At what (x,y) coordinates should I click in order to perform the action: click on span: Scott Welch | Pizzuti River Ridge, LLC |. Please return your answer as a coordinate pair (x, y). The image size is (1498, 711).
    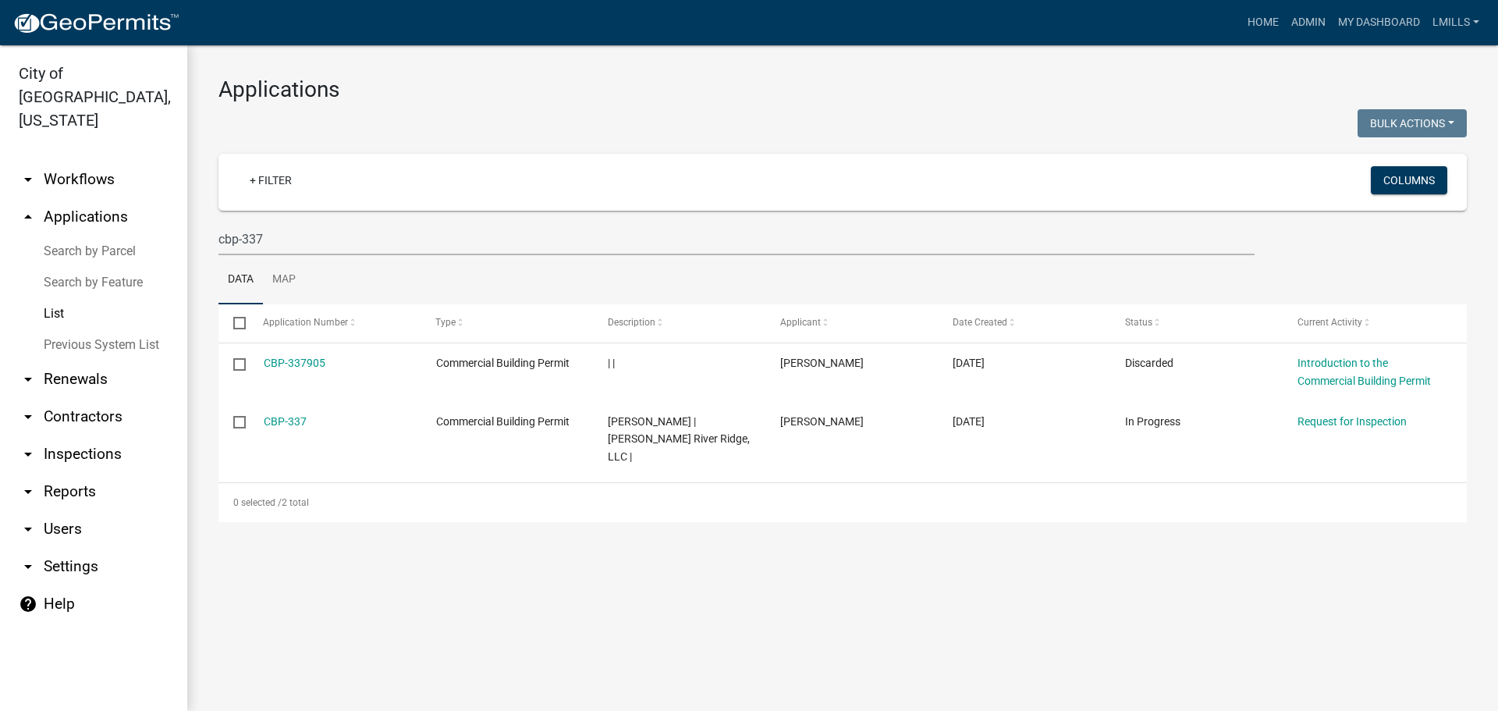
    Looking at the image, I should click on (679, 439).